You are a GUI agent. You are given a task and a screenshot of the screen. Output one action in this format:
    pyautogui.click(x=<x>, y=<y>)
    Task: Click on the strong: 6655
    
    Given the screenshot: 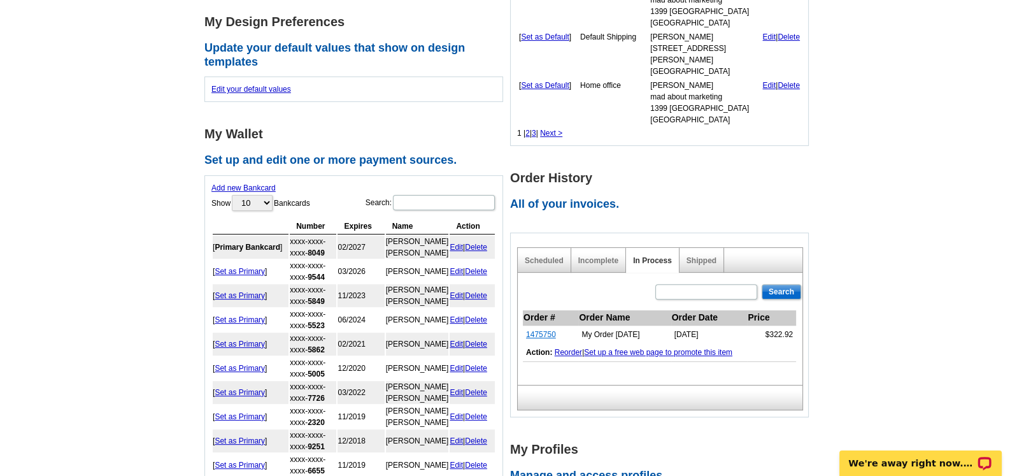 What is the action you would take?
    pyautogui.click(x=316, y=470)
    